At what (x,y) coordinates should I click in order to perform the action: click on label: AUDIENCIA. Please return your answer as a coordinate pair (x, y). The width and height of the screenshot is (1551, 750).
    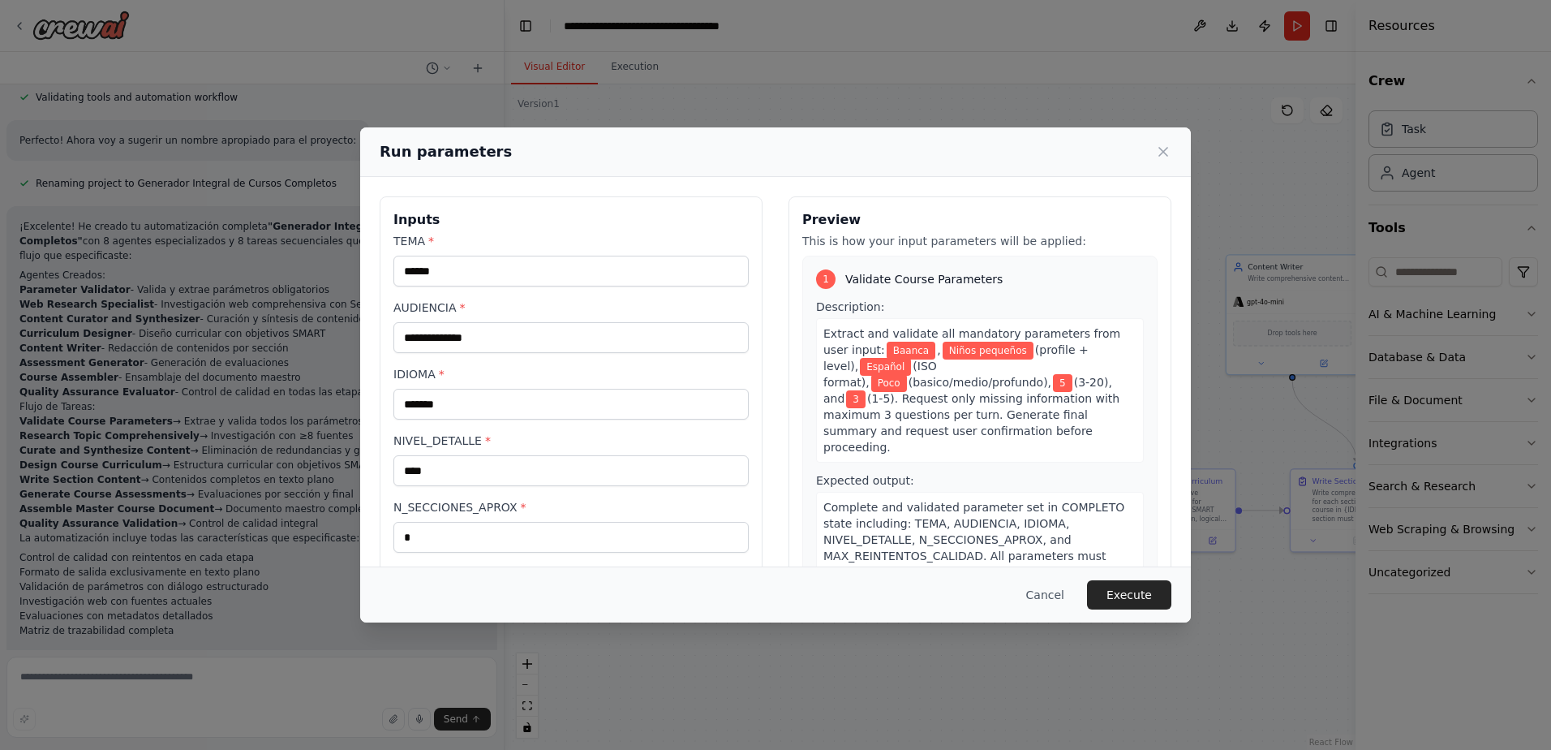
    Looking at the image, I should click on (571, 307).